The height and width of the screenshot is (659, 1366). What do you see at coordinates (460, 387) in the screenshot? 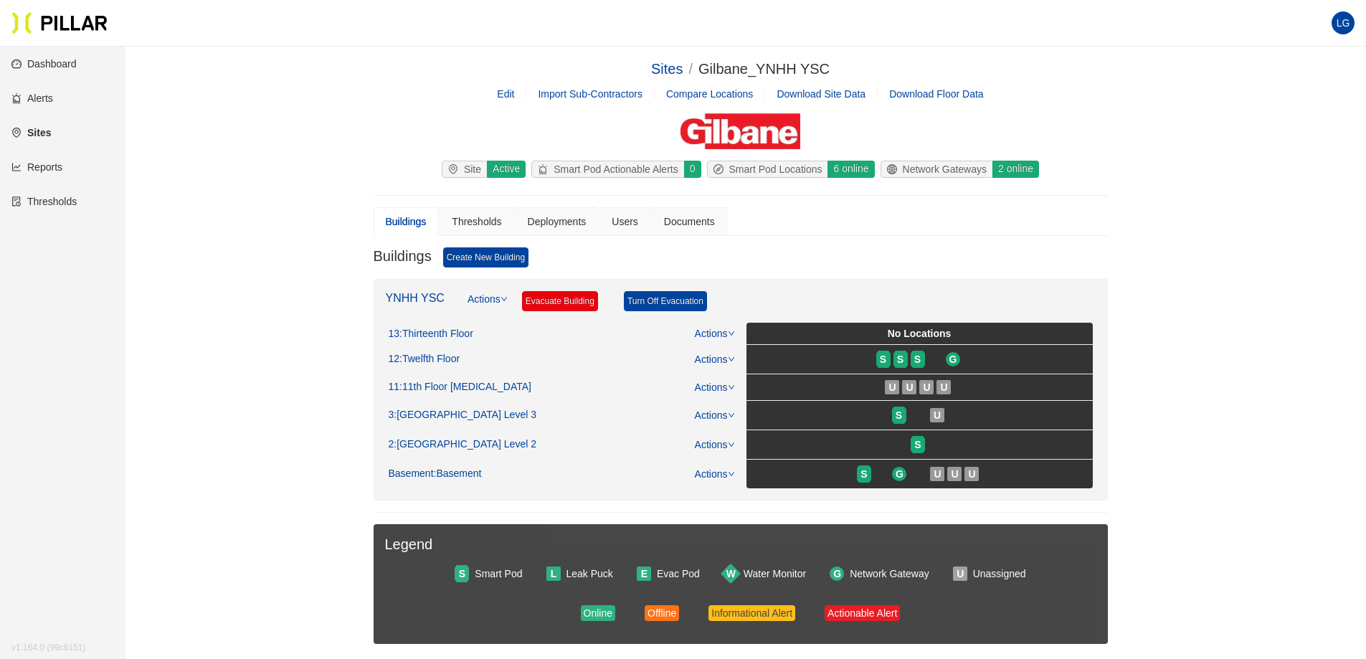
I see `div: 11` at bounding box center [460, 387].